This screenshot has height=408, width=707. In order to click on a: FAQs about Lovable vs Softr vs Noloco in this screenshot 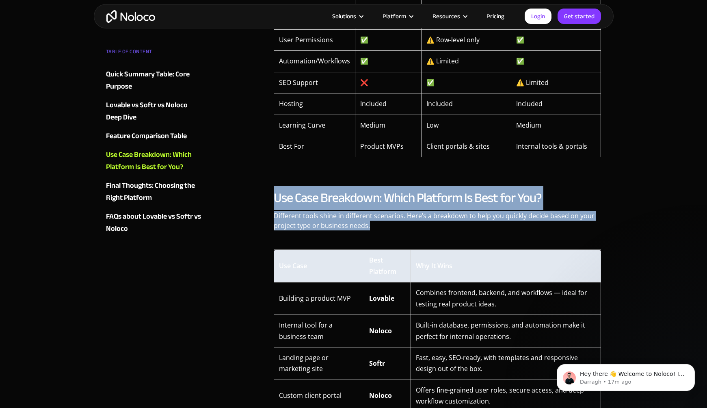, I will do `click(155, 223)`.